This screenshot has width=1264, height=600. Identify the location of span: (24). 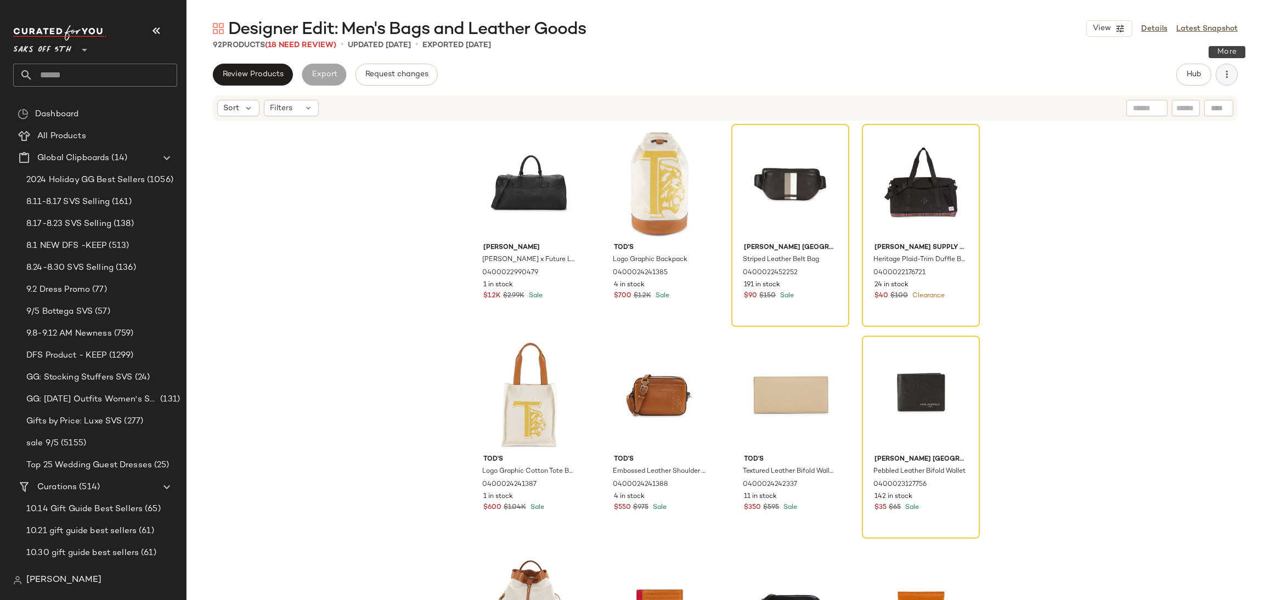
(142, 377).